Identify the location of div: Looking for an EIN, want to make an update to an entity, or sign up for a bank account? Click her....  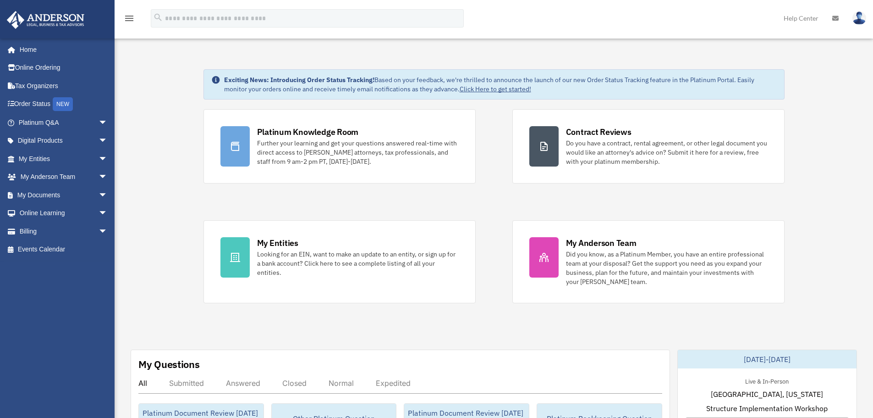
(358, 263).